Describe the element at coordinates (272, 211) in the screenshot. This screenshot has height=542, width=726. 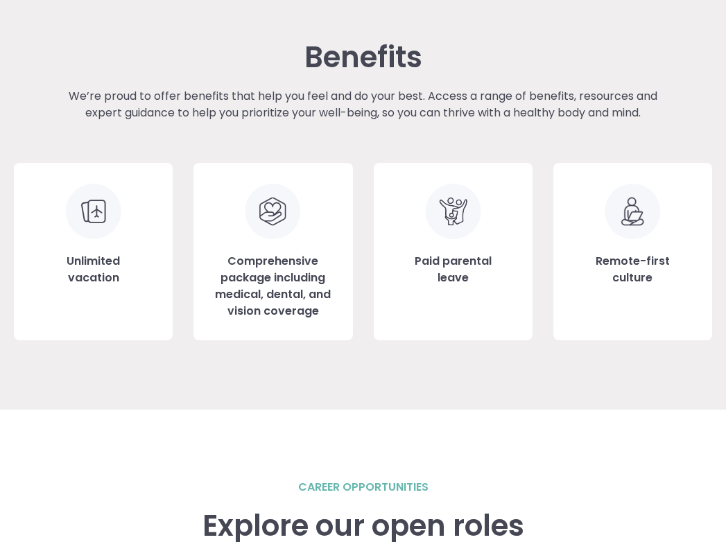
I see `img: Clip art of hand holding a heart` at that location.